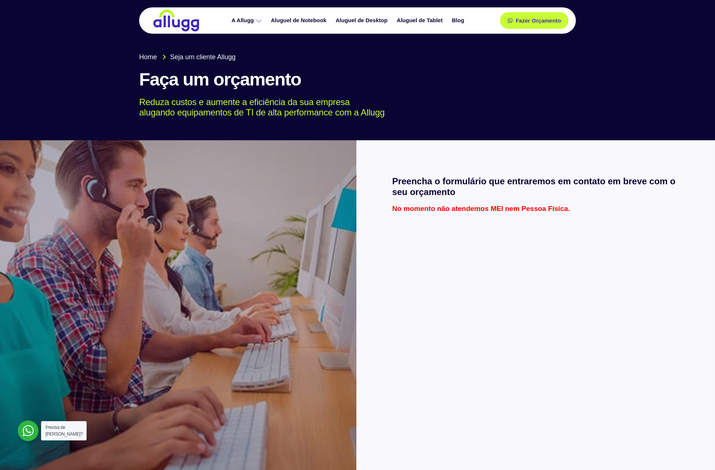 The width and height of the screenshot is (715, 470). What do you see at coordinates (299, 20) in the screenshot?
I see `a: Aluguel de Notebook` at bounding box center [299, 20].